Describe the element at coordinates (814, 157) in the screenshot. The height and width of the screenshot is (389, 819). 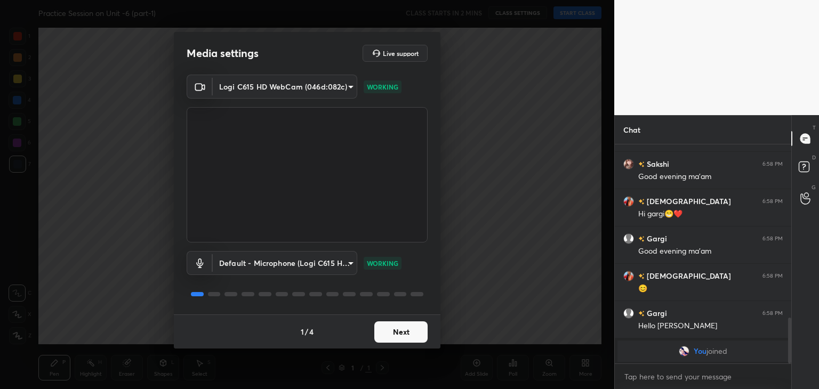
I see `p: D` at that location.